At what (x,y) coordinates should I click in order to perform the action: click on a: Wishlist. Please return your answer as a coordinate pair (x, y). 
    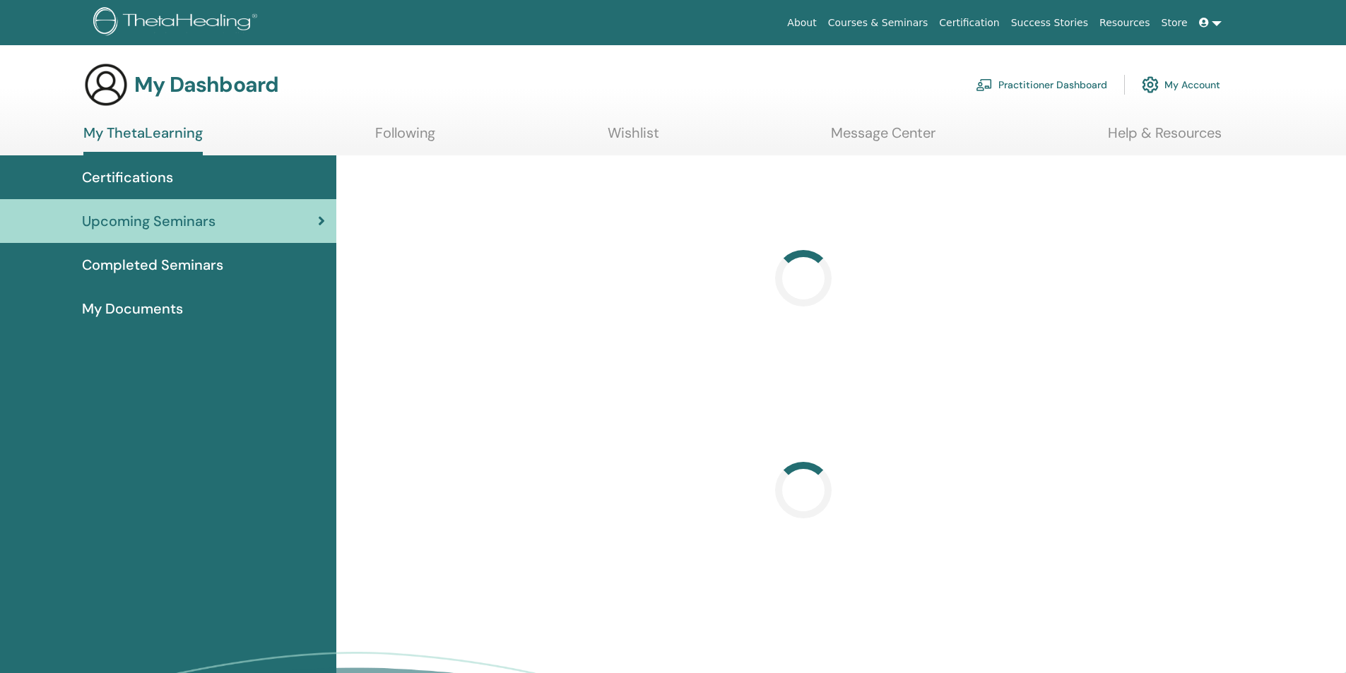
    Looking at the image, I should click on (633, 138).